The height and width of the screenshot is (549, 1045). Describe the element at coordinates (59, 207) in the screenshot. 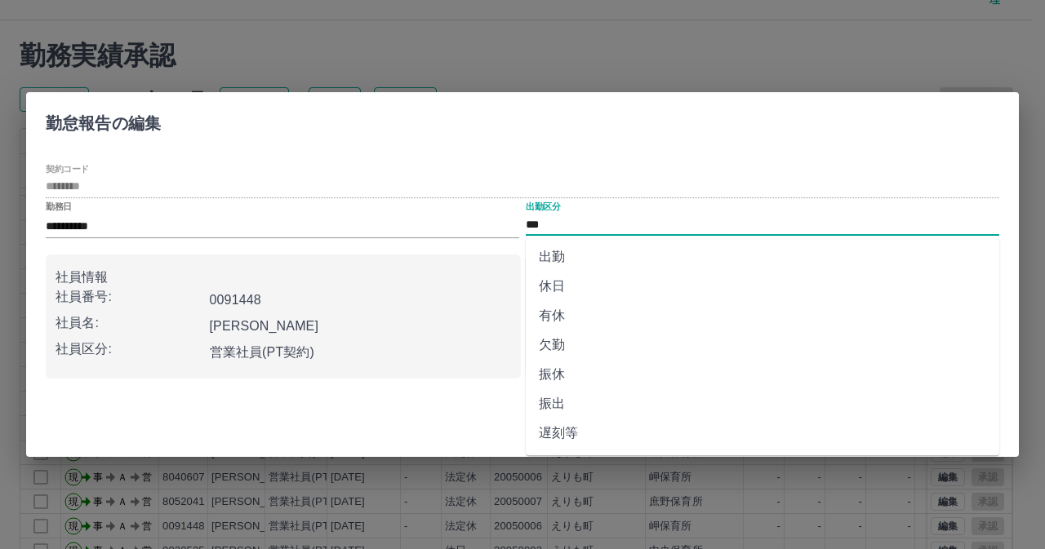

I see `label: 勤務日` at that location.